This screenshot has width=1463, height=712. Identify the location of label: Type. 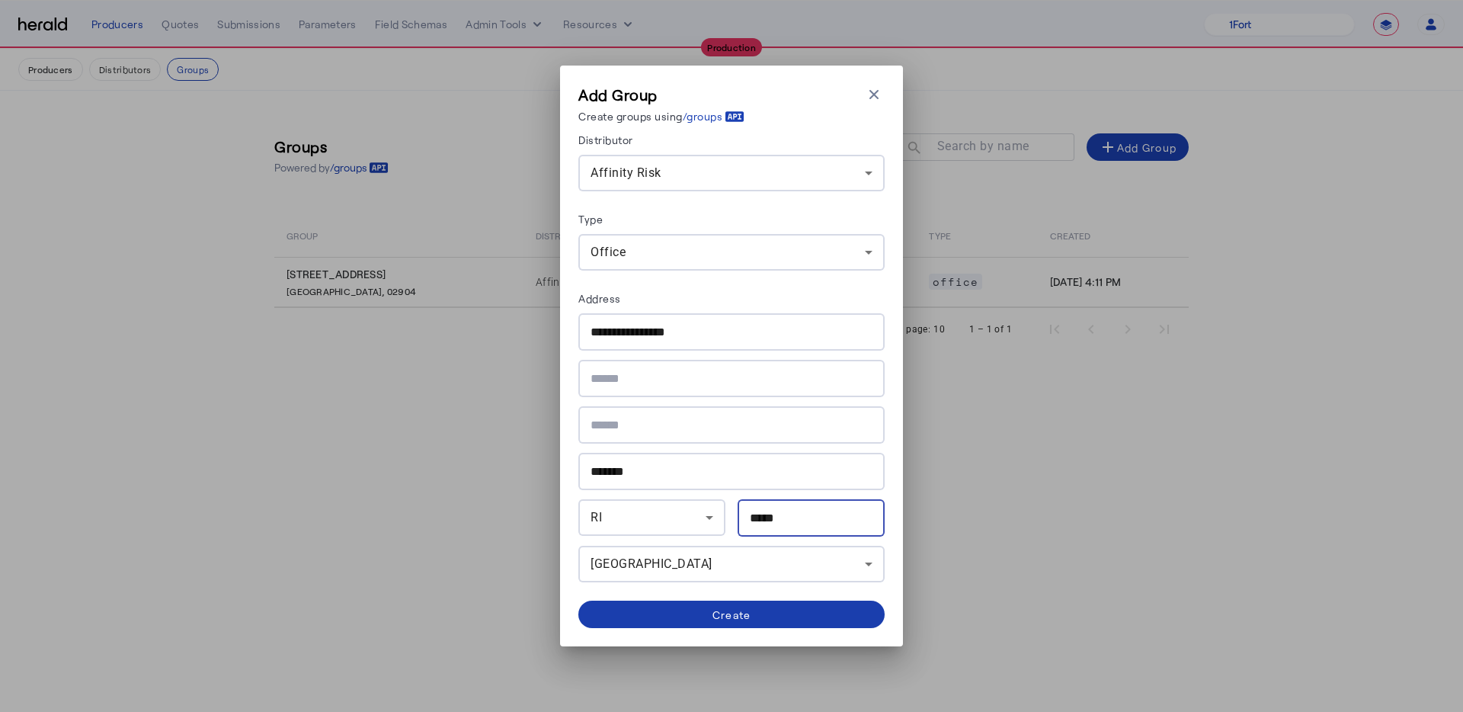
(591, 219).